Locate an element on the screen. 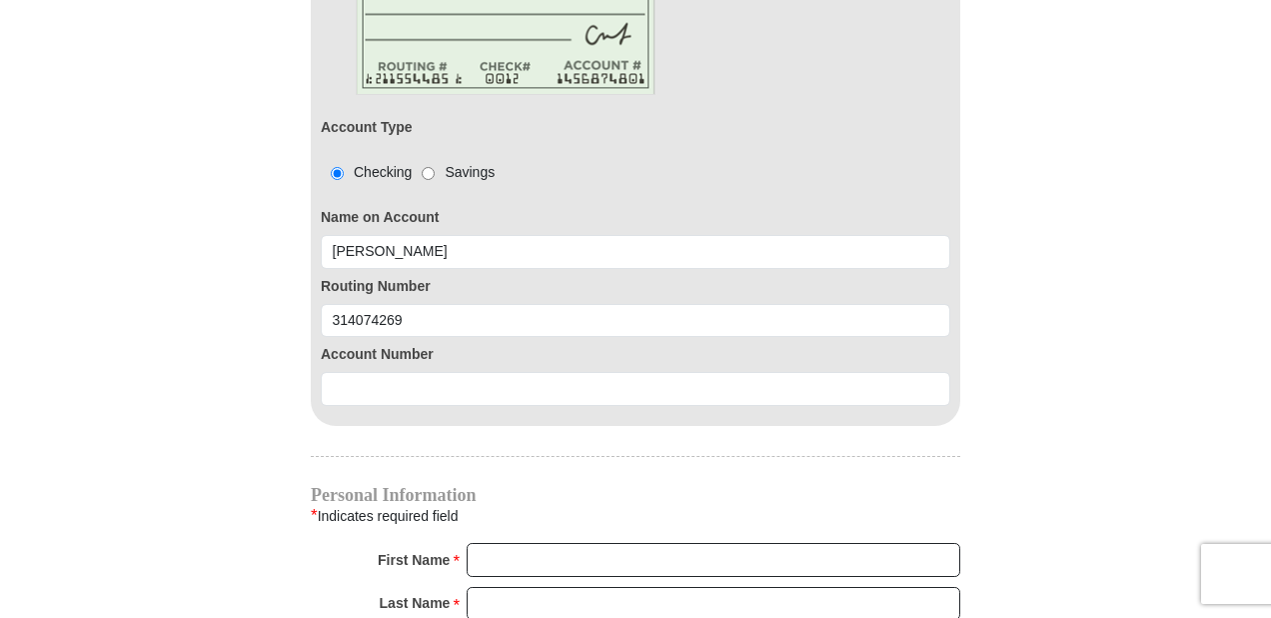 The image size is (1271, 618). label: Routing Number is located at coordinates (635, 286).